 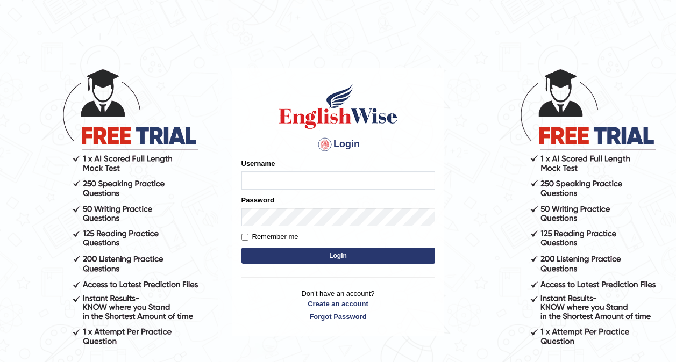 What do you see at coordinates (338, 305) in the screenshot?
I see `p: Don't have an account?` at bounding box center [338, 305].